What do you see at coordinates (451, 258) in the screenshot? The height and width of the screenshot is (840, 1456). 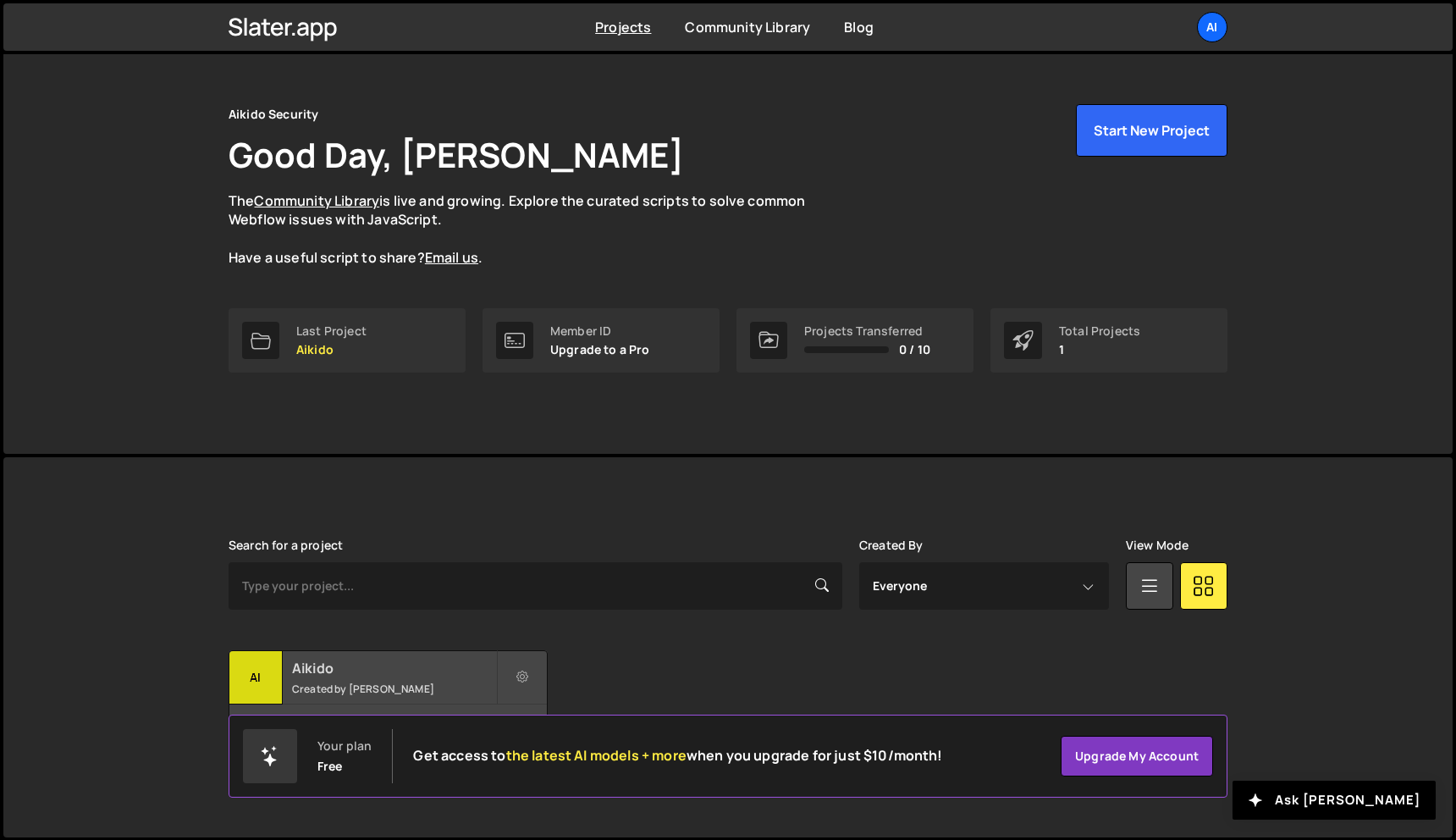 I see `a: Email us` at bounding box center [451, 258].